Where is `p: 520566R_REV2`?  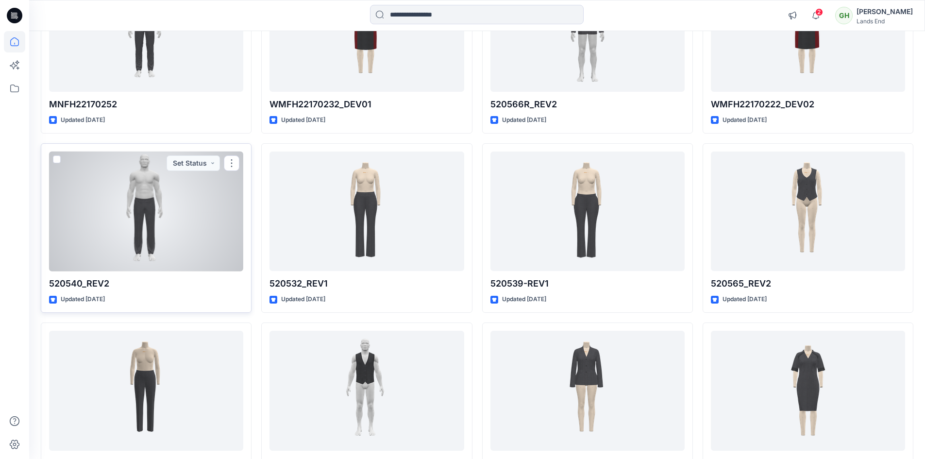
p: 520566R_REV2 is located at coordinates (587, 104).